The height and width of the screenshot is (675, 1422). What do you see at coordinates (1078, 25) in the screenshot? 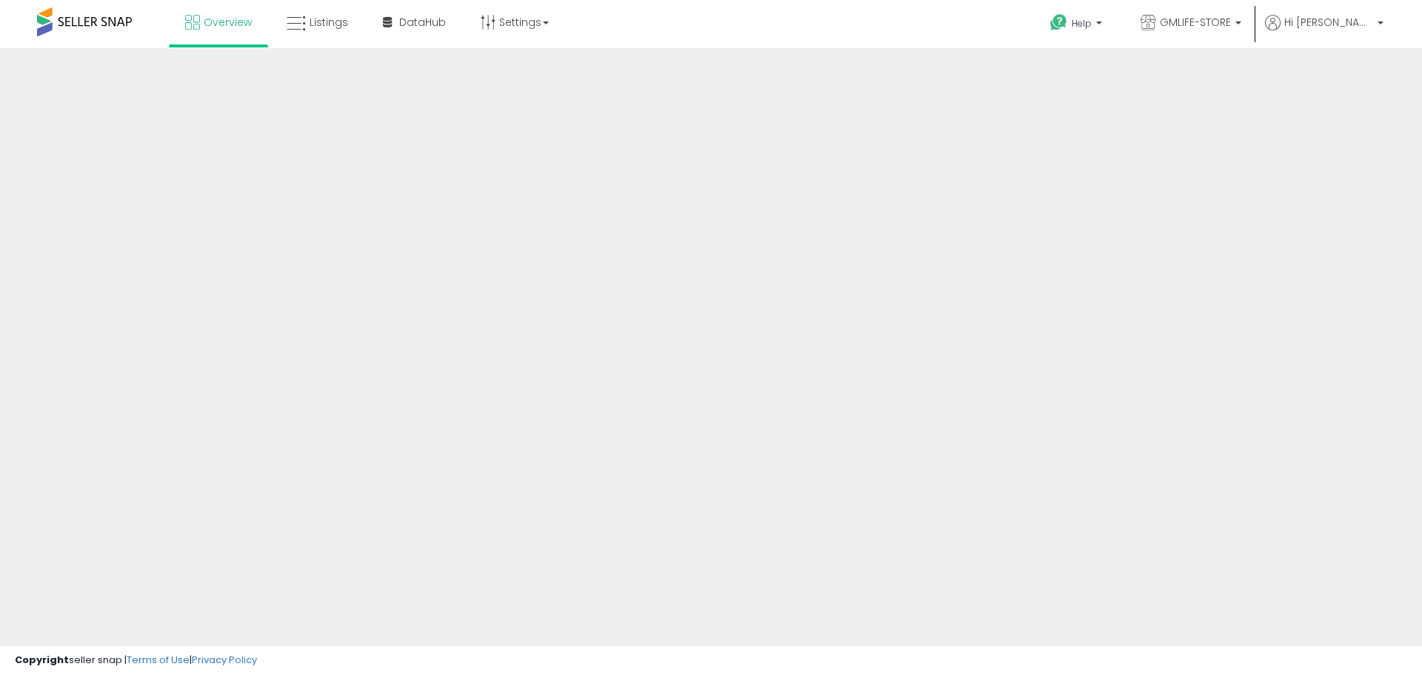
I see `a: Help` at bounding box center [1078, 25].